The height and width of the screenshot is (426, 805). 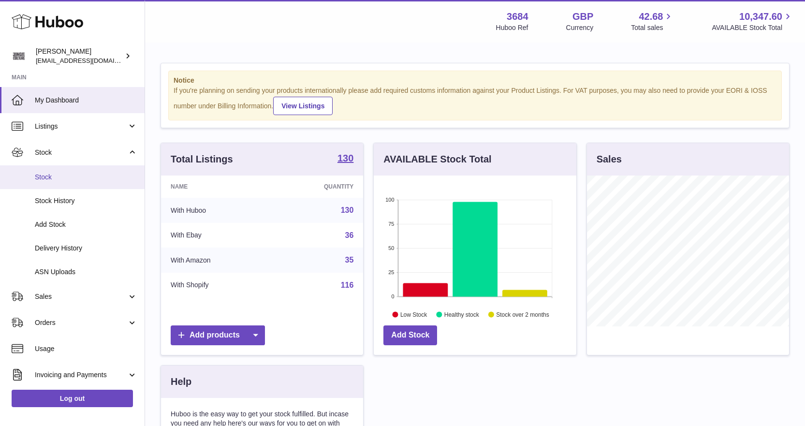 I want to click on span: Sales, so click(x=81, y=296).